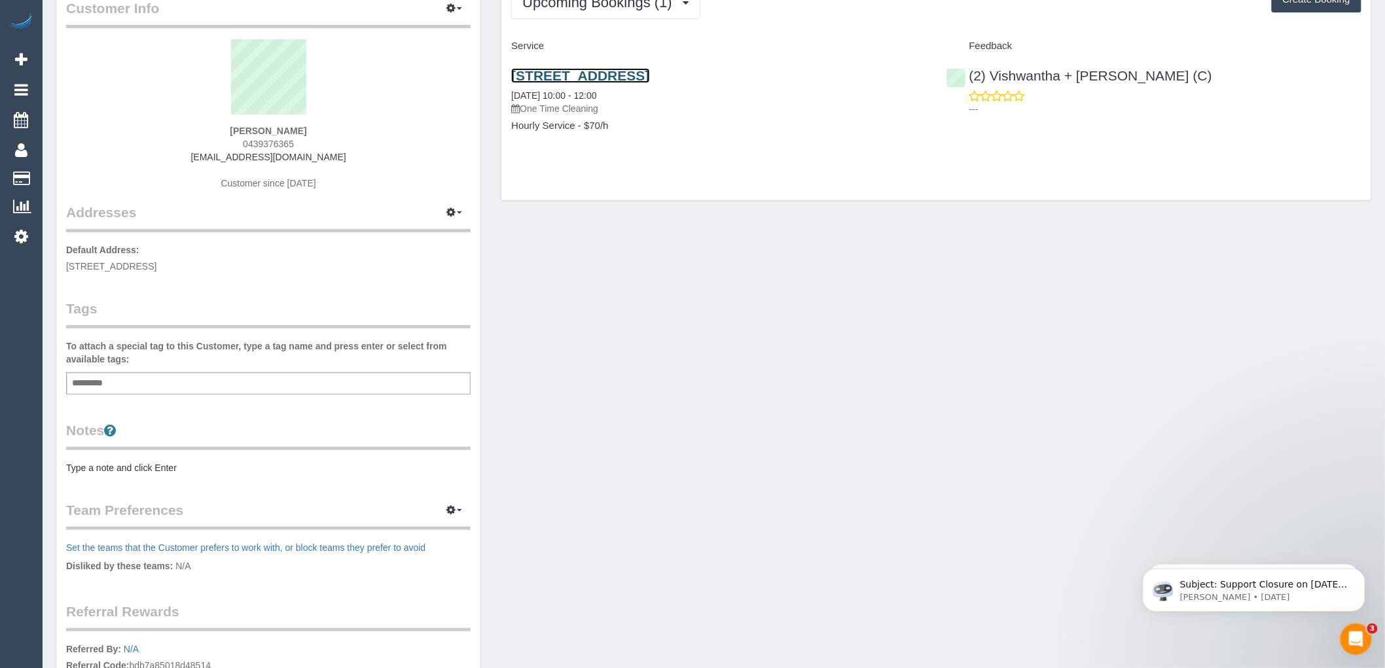 The height and width of the screenshot is (668, 1385). Describe the element at coordinates (719, 109) in the screenshot. I see `p: One Time Cleaning` at that location.